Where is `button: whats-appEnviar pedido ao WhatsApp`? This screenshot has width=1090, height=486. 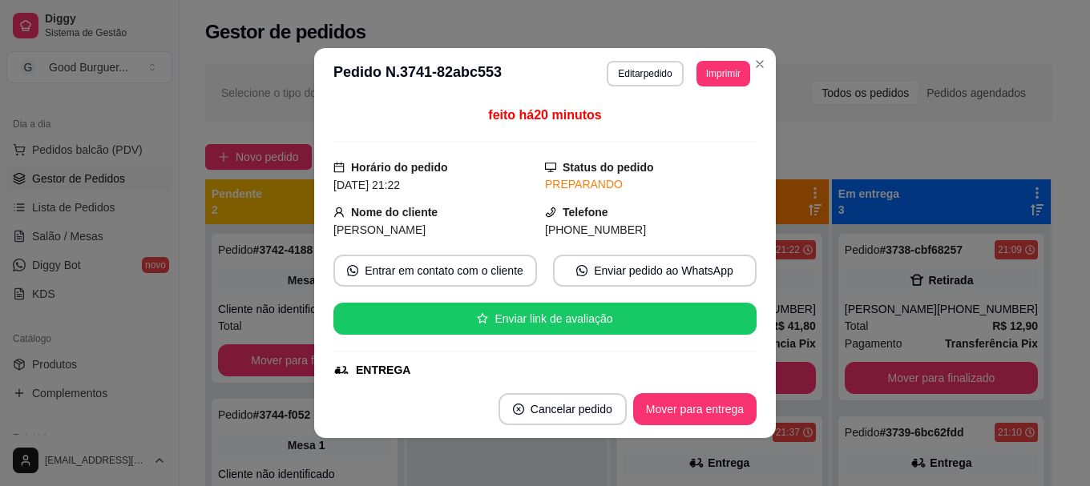
button: whats-appEnviar pedido ao WhatsApp is located at coordinates (655, 271).